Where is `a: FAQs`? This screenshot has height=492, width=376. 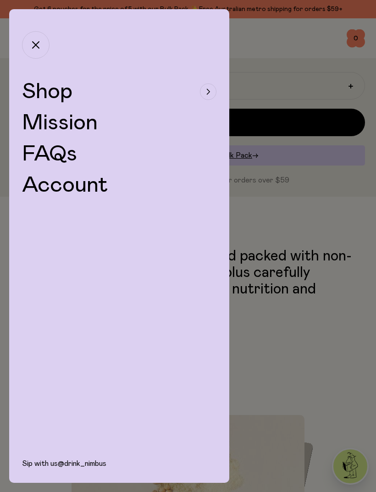 a: FAQs is located at coordinates (50, 154).